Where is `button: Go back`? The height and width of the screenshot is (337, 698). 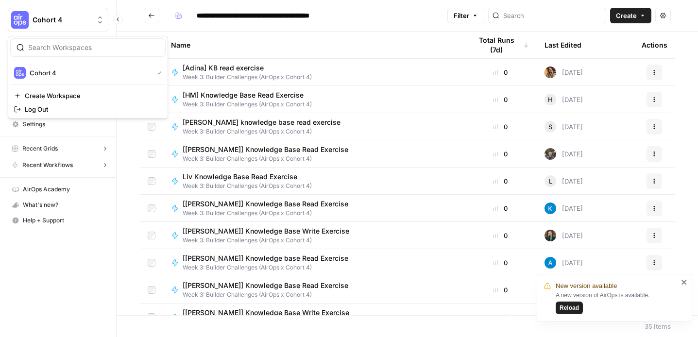 button: Go back is located at coordinates (152, 16).